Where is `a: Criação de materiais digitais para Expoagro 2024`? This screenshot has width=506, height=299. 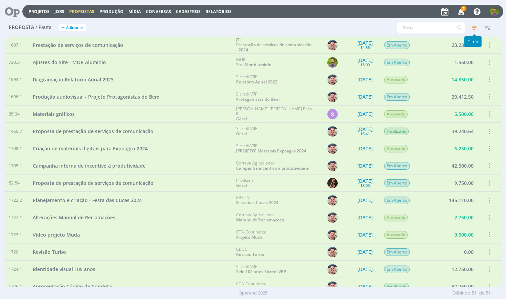 a: Criação de materiais digitais para Expoagro 2024 is located at coordinates (90, 148).